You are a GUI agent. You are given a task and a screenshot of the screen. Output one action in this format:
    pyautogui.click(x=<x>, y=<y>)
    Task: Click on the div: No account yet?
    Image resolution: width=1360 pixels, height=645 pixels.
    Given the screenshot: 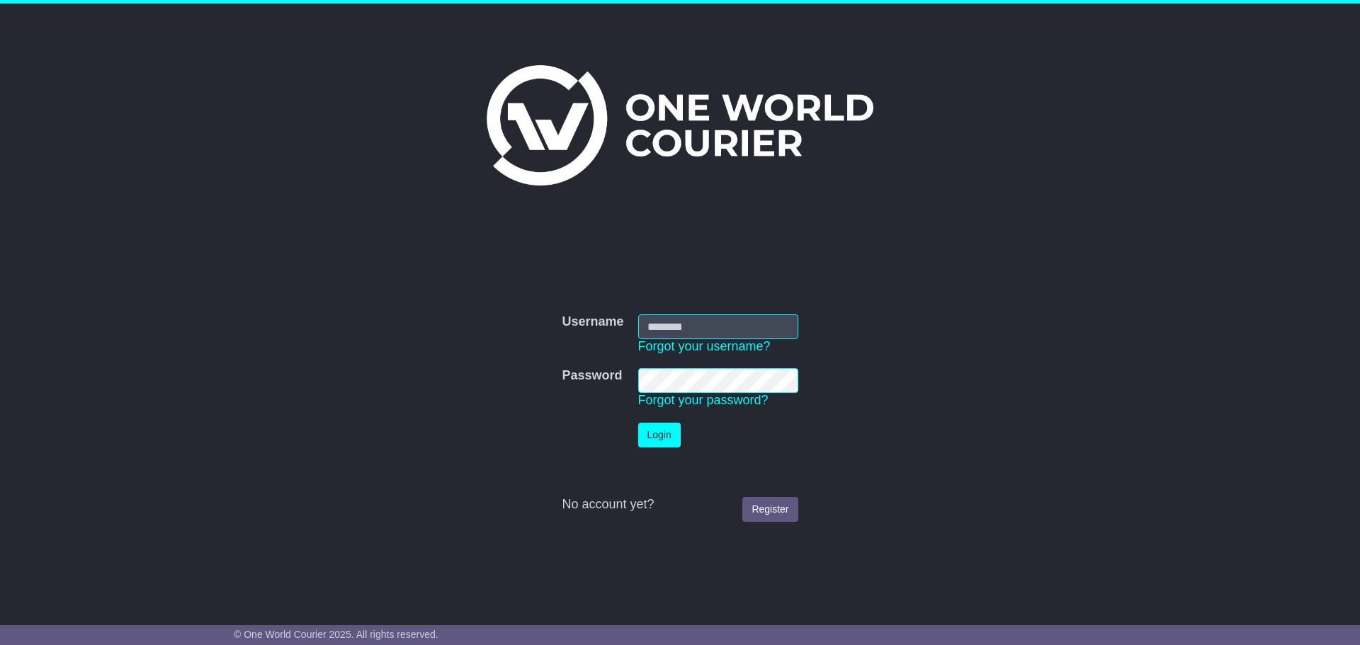 What is the action you would take?
    pyautogui.click(x=679, y=505)
    